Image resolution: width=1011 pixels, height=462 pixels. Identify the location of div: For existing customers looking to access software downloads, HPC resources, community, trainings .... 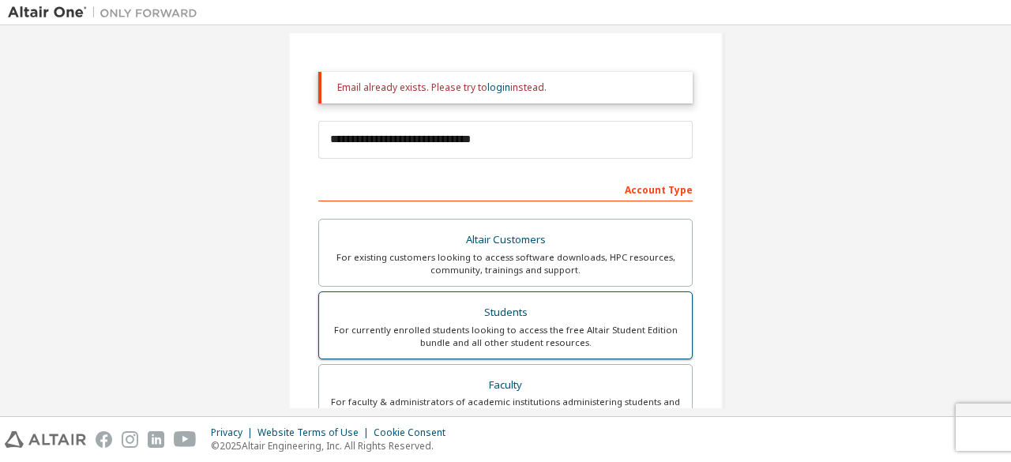
(506, 264).